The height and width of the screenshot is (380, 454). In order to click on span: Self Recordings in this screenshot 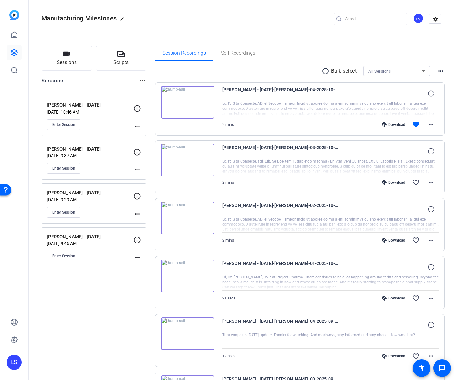, I will do `click(238, 53)`.